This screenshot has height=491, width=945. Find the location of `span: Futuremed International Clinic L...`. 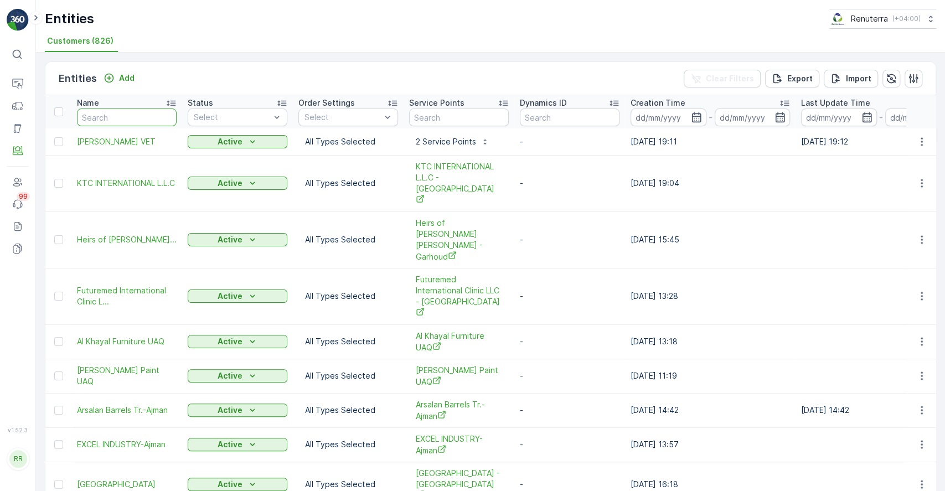

span: Futuremed International Clinic L... is located at coordinates (127, 296).